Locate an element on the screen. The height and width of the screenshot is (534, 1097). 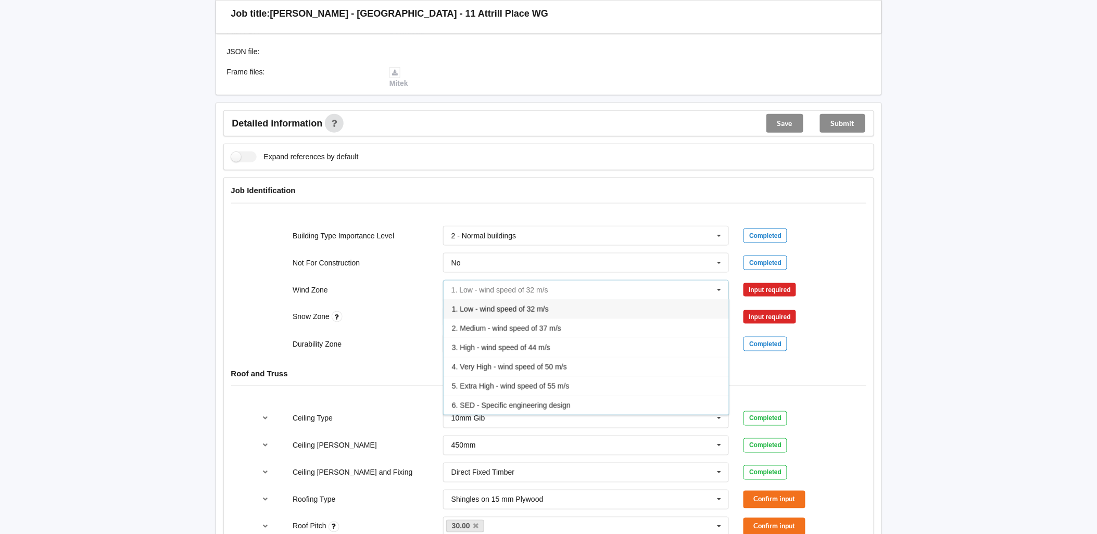
span: 2. Medium - wind speed of 37 m/s is located at coordinates (507, 329).